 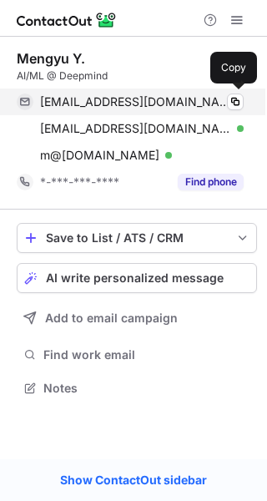 What do you see at coordinates (137, 238) in the screenshot?
I see `div: Save to List / ATS / CRM` at bounding box center [137, 238].